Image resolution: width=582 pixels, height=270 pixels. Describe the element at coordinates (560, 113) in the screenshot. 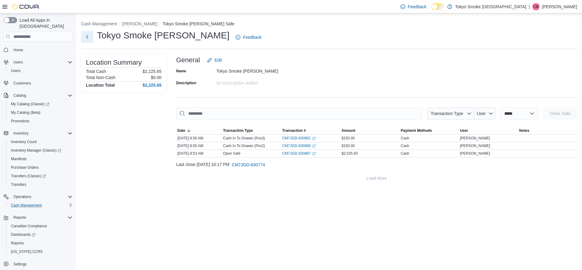

I see `button: Close Safe` at that location.